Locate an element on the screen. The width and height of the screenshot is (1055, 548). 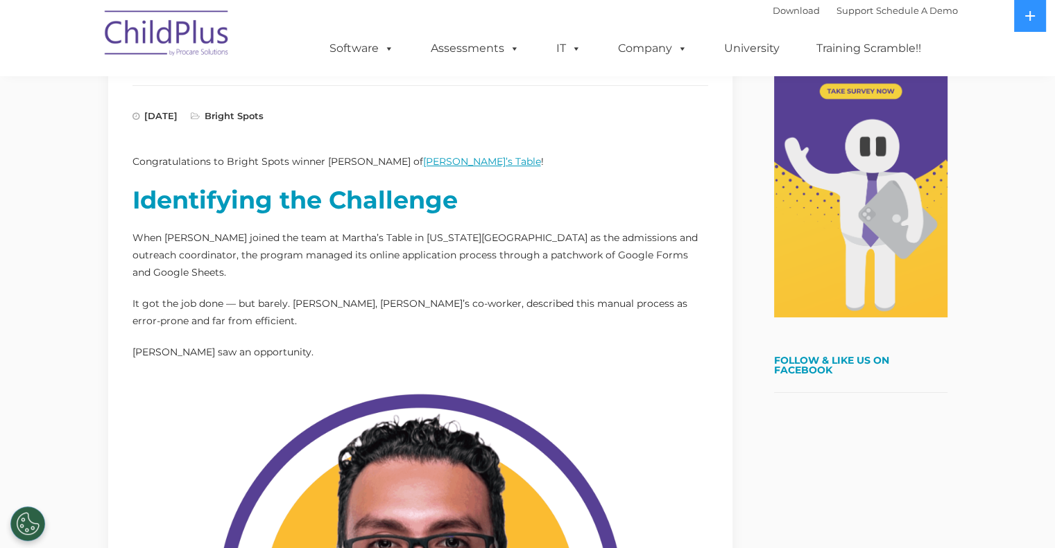
a: Training Scramble!! is located at coordinates (868, 49).